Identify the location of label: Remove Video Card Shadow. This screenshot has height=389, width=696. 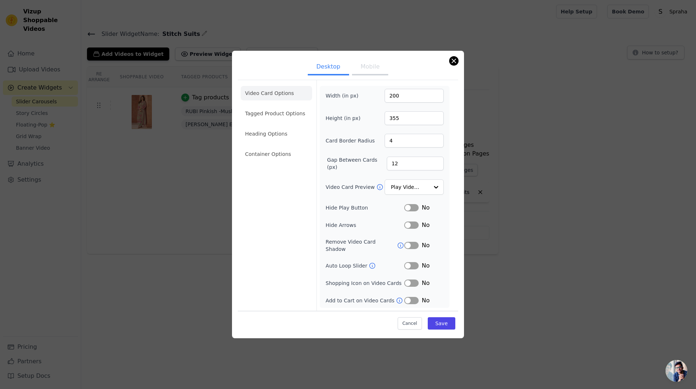
(361, 246).